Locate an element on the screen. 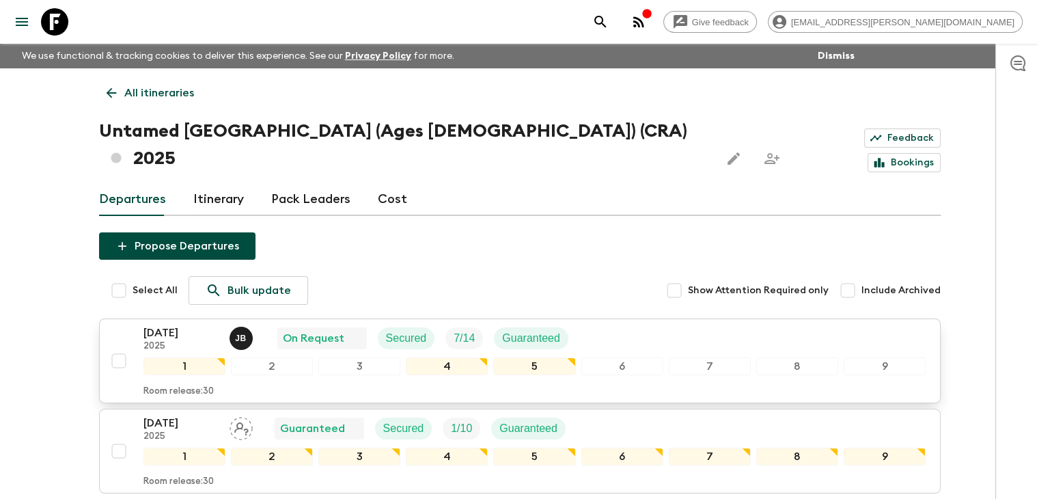 Image resolution: width=1039 pixels, height=499 pixels. a: Privacy Policy is located at coordinates (378, 56).